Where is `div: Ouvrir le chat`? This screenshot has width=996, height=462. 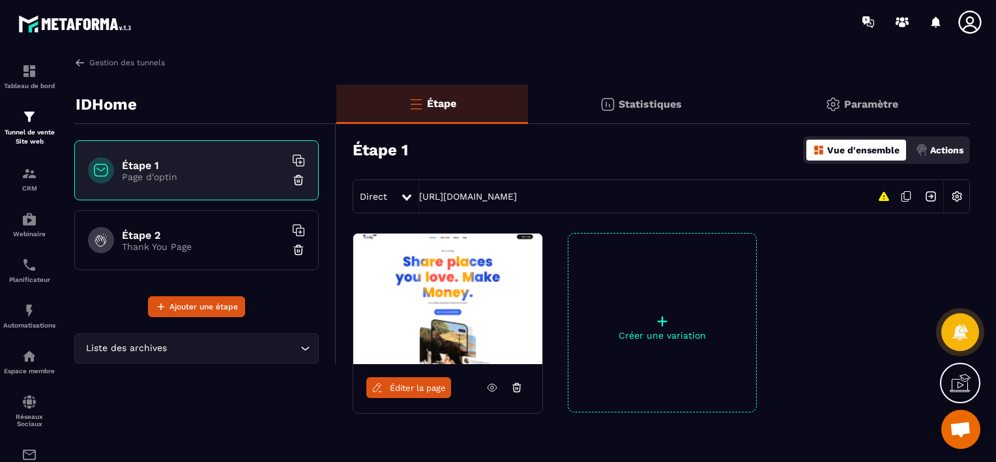
div: Ouvrir le chat is located at coordinates (961, 429).